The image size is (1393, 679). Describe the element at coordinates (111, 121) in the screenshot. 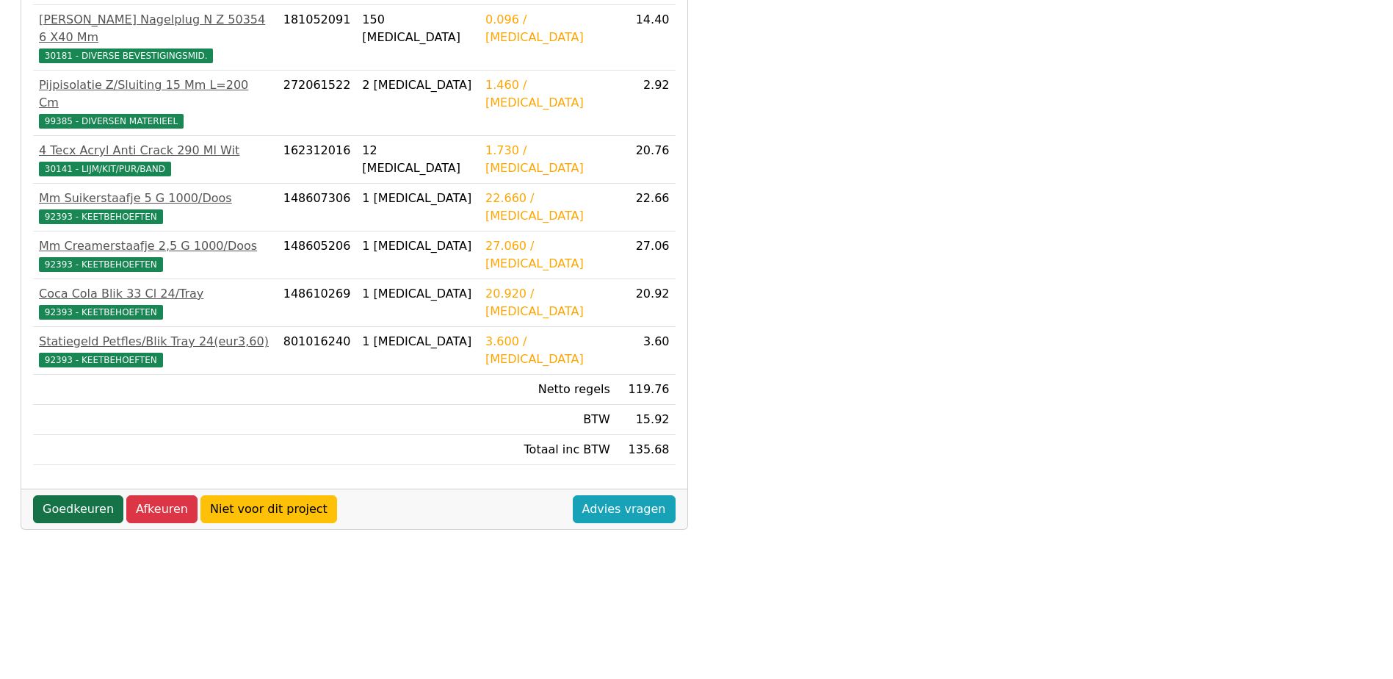

I see `span: 99385 - DIVERSEN MATERIEEL` at that location.